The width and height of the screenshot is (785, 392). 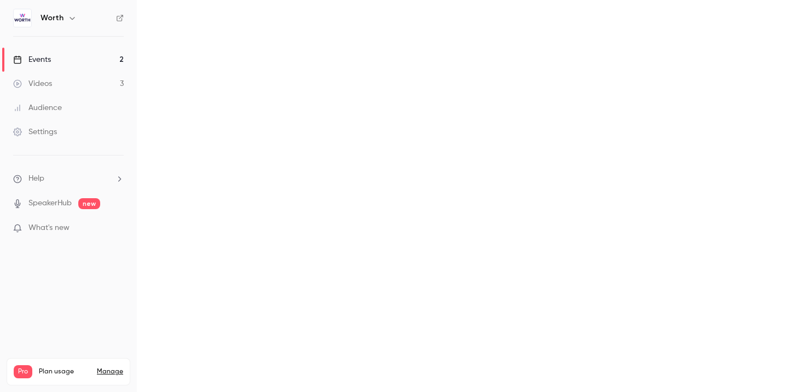 I want to click on span: Pro, so click(x=23, y=372).